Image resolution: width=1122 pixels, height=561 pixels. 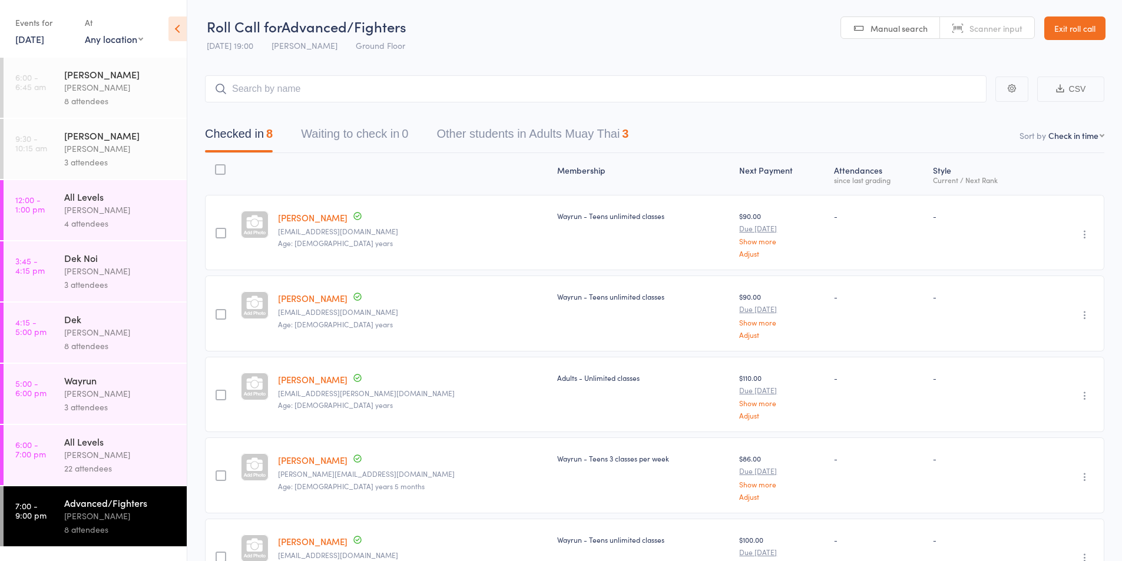 What do you see at coordinates (781, 476) in the screenshot?
I see `div: $86.00` at bounding box center [781, 476].